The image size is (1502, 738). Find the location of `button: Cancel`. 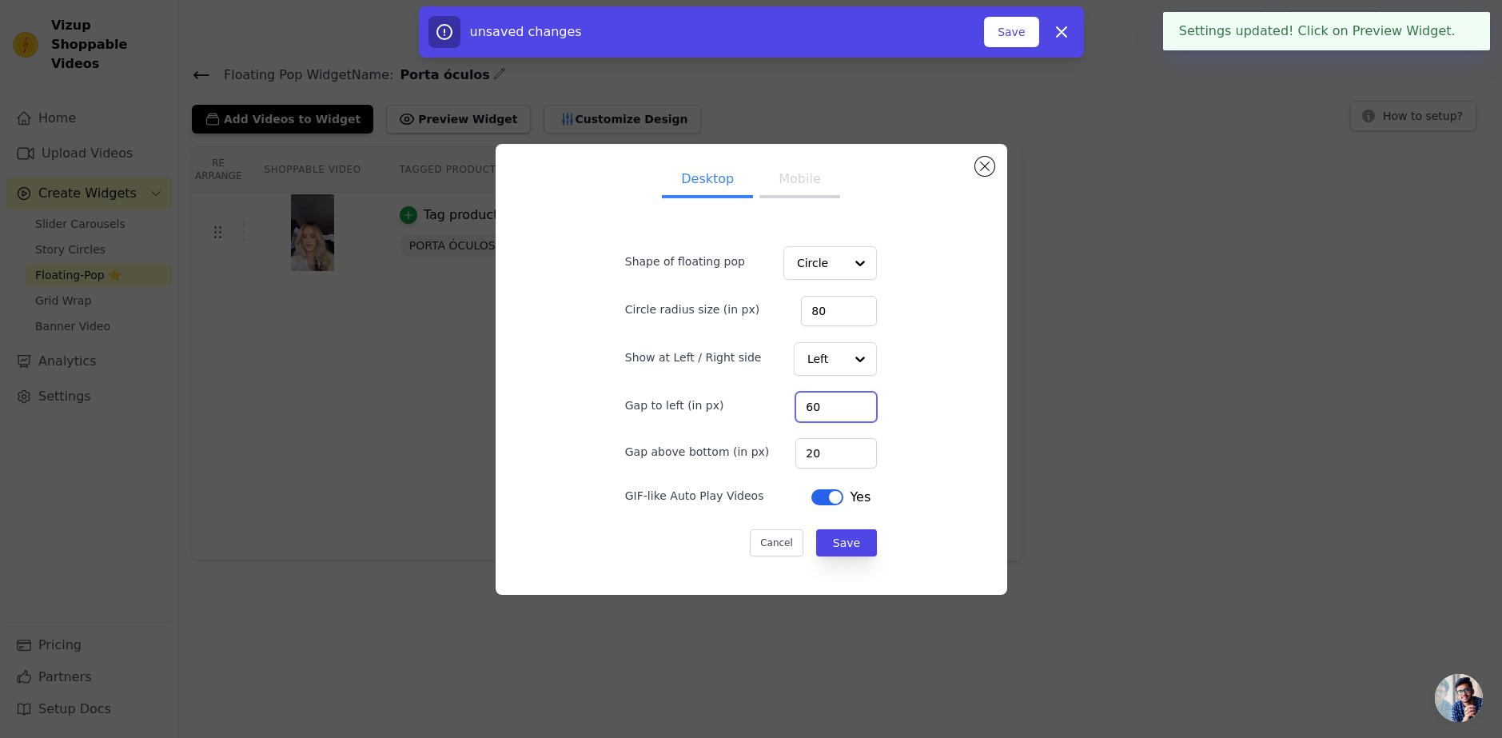

button: Cancel is located at coordinates (776, 543).